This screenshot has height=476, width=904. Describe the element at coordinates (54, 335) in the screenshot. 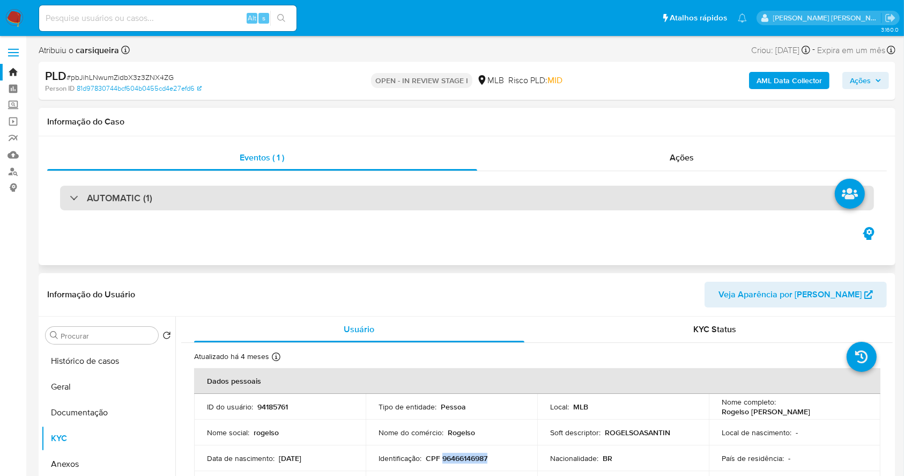

I see `button: Procurar` at that location.